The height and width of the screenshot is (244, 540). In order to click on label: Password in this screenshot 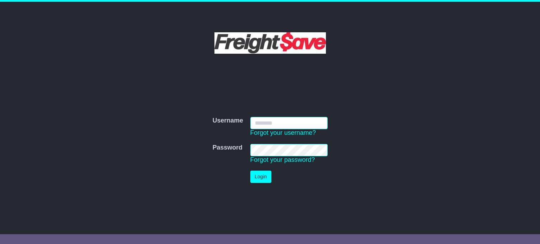, I will do `click(227, 148)`.